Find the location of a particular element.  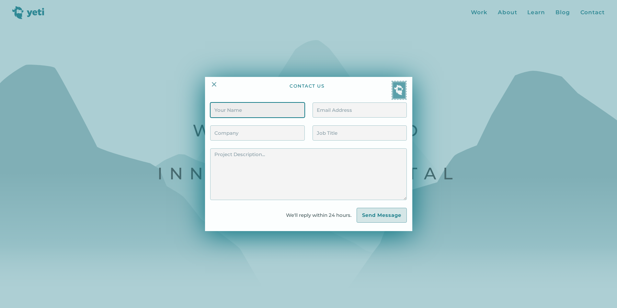

div: contact us is located at coordinates (307, 92).